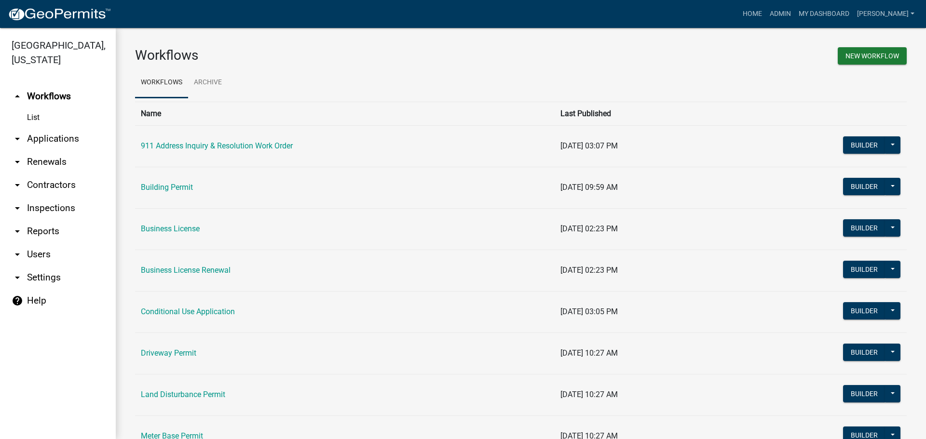 The image size is (926, 439). I want to click on a: Building Permit, so click(167, 187).